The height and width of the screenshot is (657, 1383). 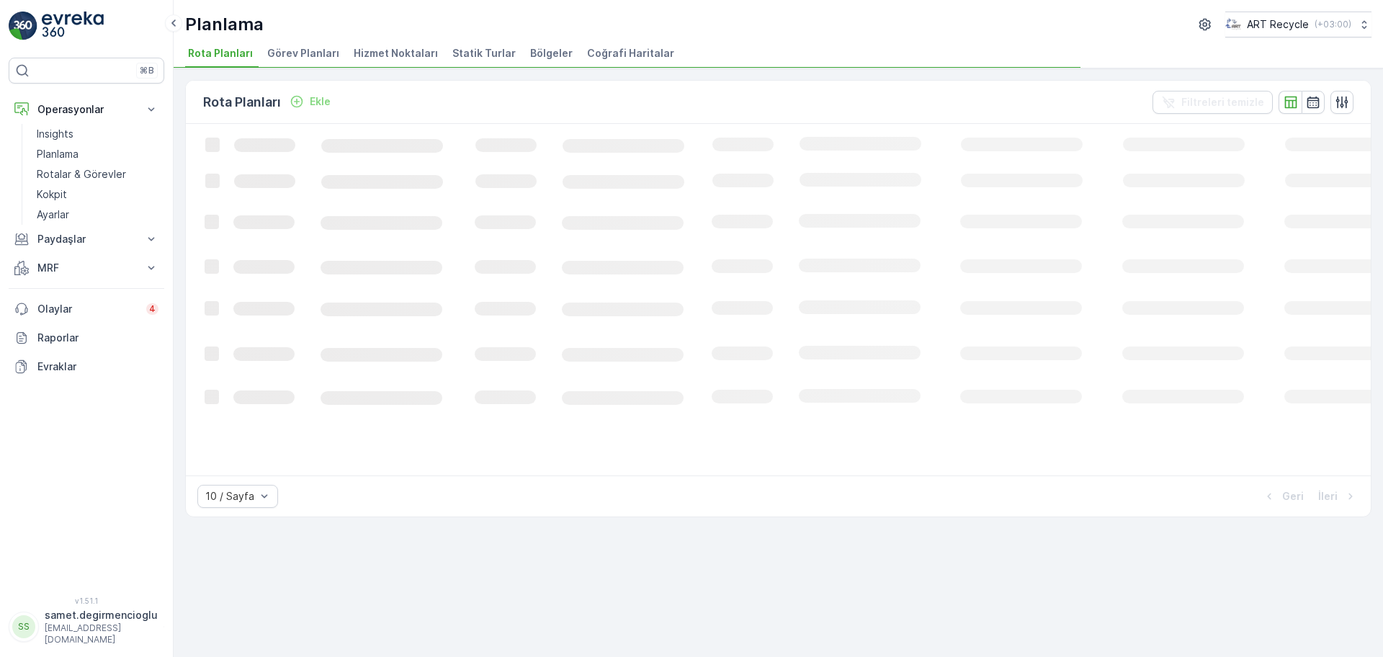 What do you see at coordinates (86, 239) in the screenshot?
I see `p: Paydaşlar` at bounding box center [86, 239].